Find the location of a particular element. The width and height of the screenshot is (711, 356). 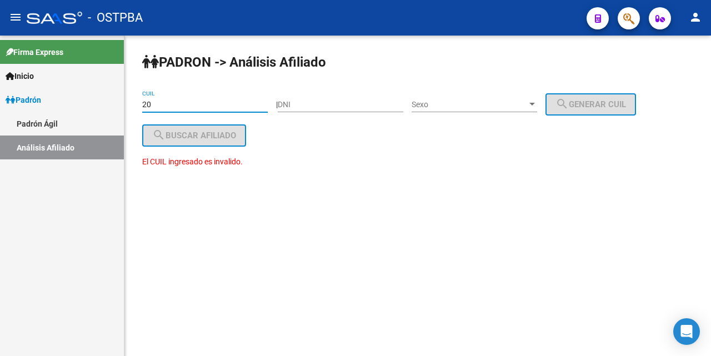

span: Buscar afiliado is located at coordinates (194, 135).